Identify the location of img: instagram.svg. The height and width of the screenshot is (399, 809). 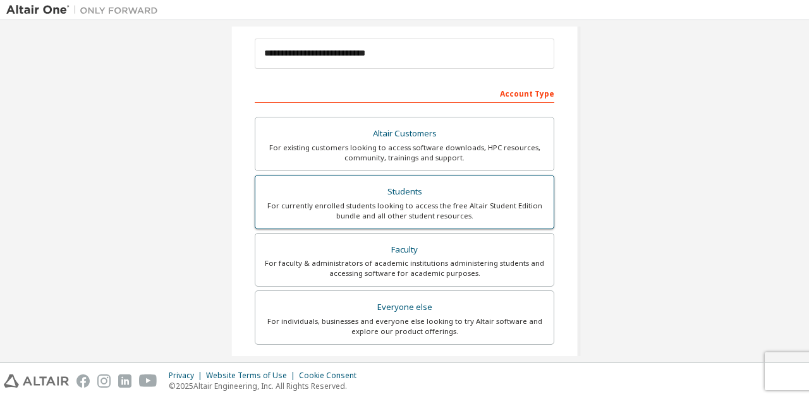
(104, 381).